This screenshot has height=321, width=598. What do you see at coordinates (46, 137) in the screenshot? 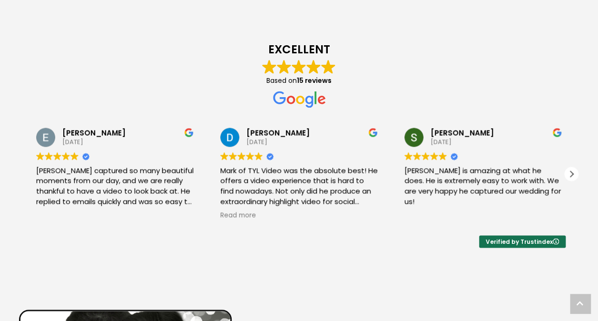
I see `img: Elizabeth Lengyel profile picture` at bounding box center [46, 137].